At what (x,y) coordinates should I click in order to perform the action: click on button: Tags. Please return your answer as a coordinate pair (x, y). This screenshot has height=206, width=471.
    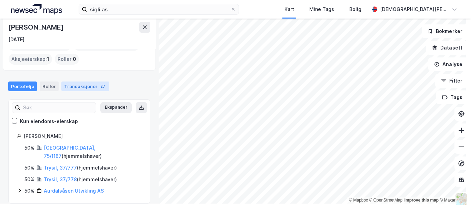
    Looking at the image, I should click on (452, 98).